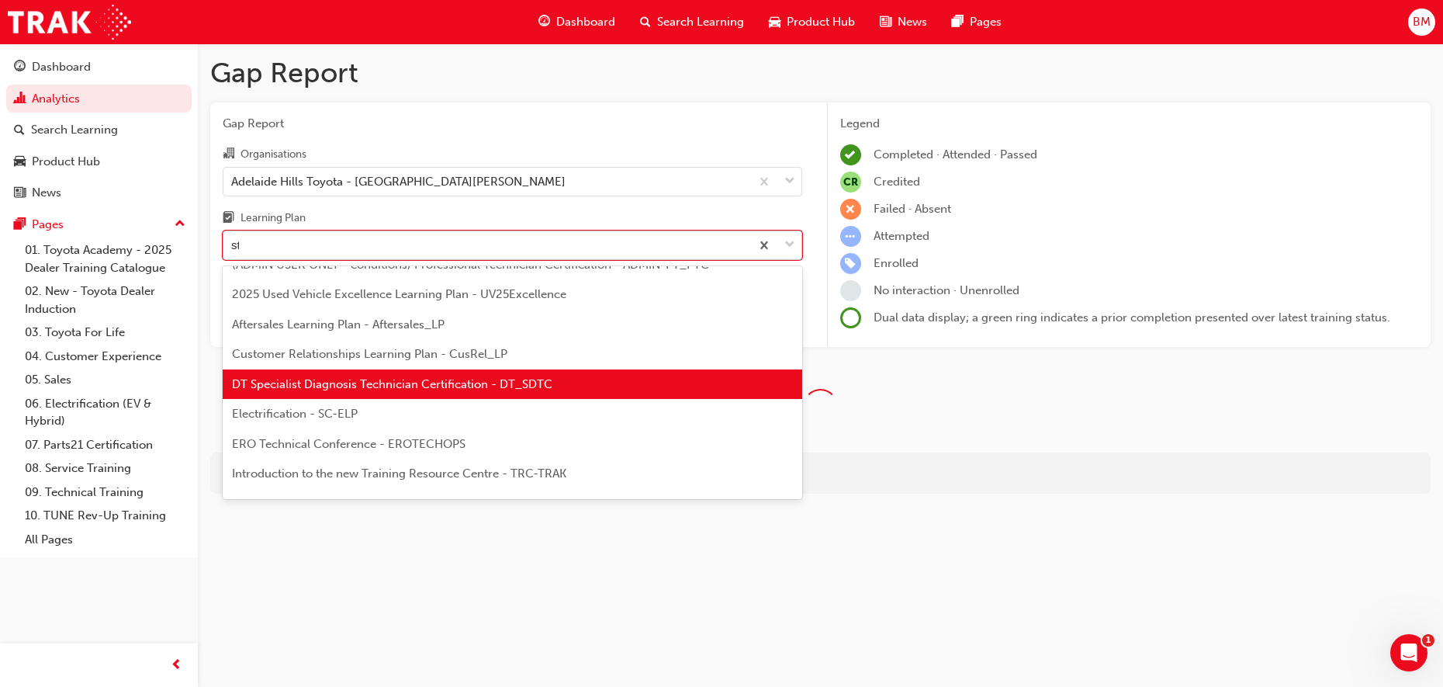 The width and height of the screenshot is (1443, 687). What do you see at coordinates (99, 67) in the screenshot?
I see `a: Dashboard` at bounding box center [99, 67].